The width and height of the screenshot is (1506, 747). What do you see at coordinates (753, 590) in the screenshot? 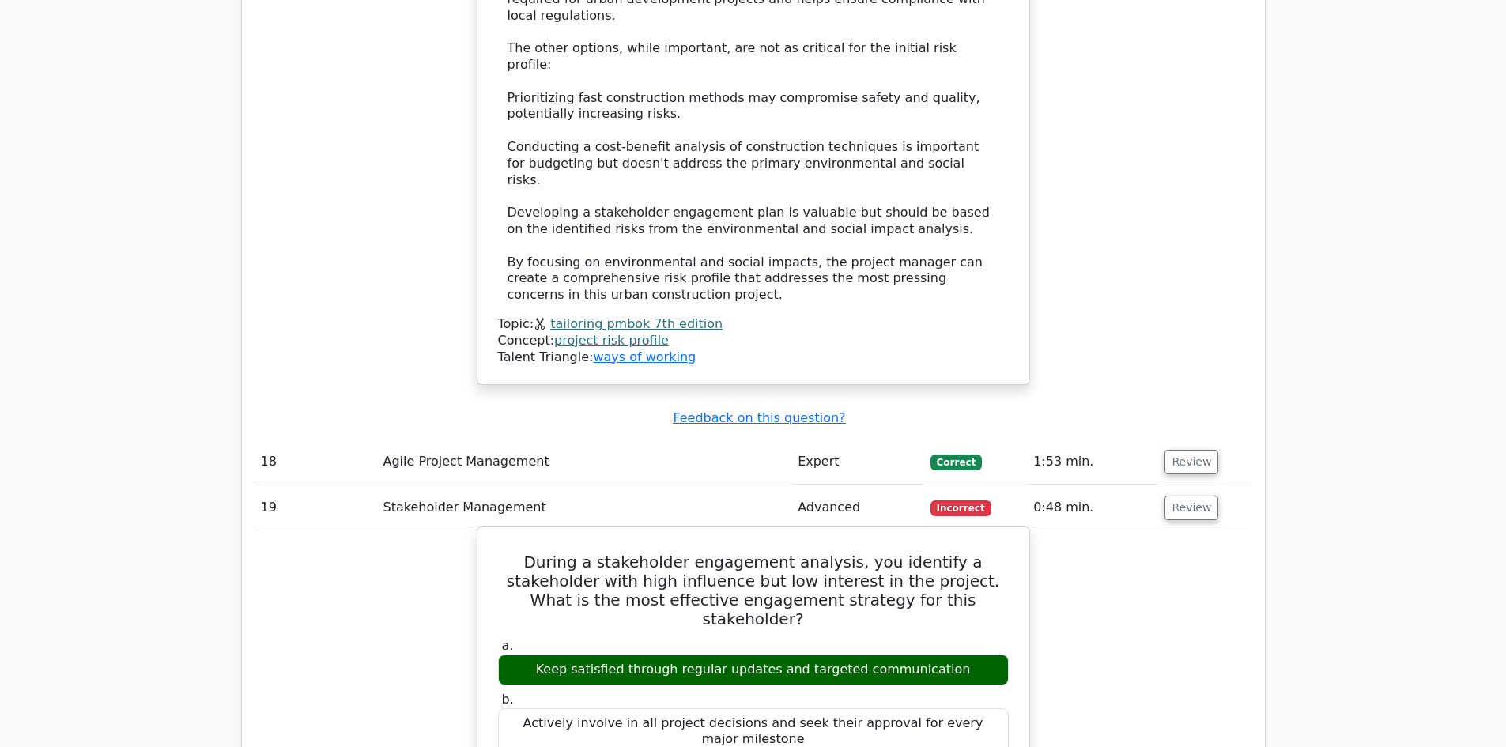
I see `h5: During a stakeholder engagement analysis, you identify a stakeholder with high influence but low ...` at bounding box center [753, 590].